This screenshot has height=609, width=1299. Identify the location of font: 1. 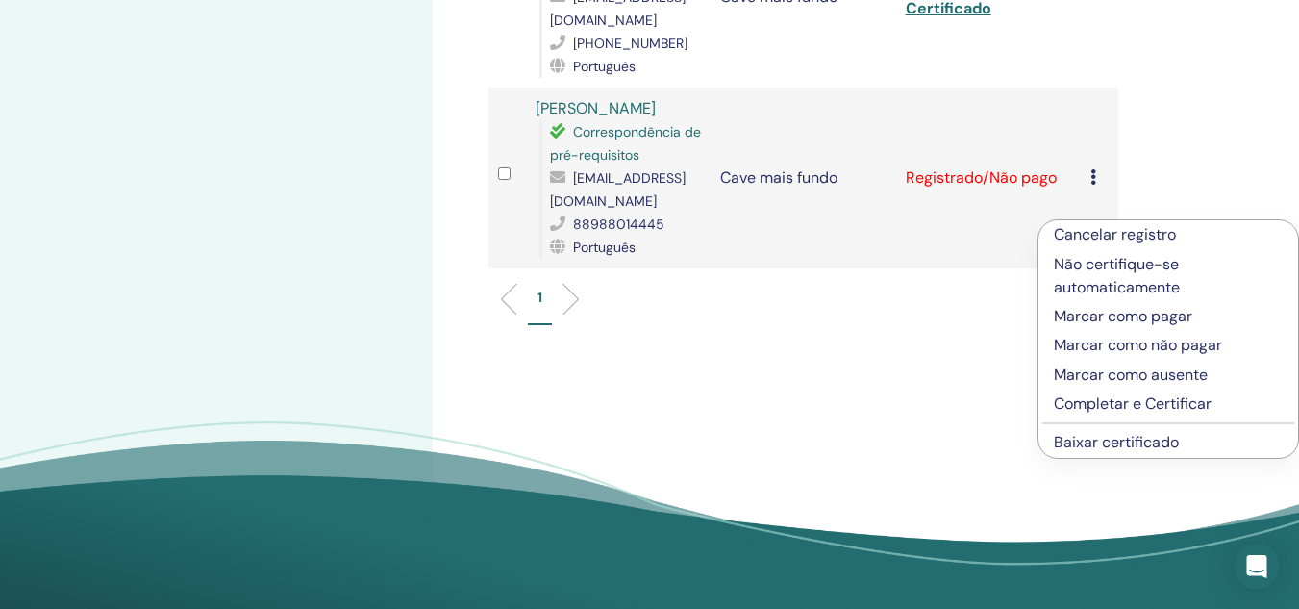
(539, 297).